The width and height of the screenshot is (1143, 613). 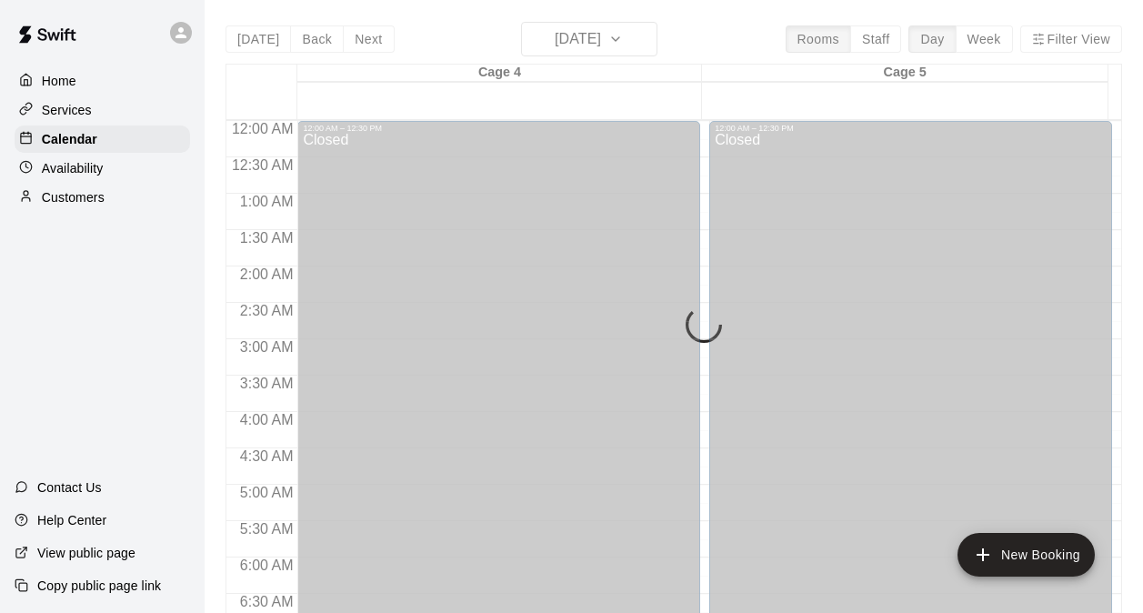 I want to click on span: 6:00 AM, so click(x=267, y=565).